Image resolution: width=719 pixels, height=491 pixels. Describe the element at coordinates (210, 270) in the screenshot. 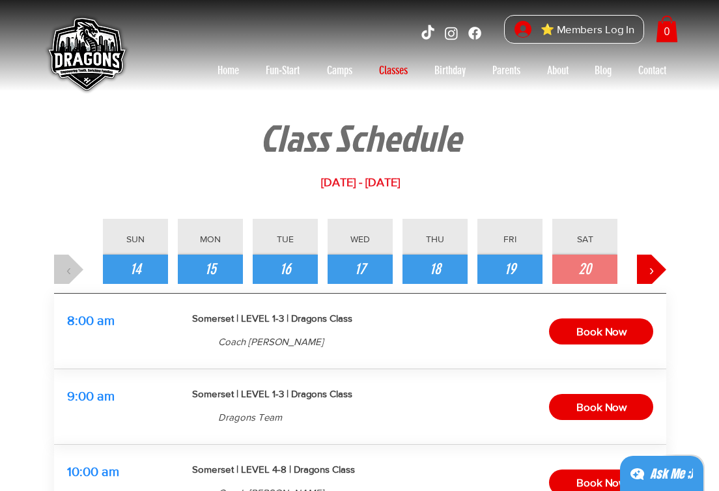

I see `span: 15` at that location.